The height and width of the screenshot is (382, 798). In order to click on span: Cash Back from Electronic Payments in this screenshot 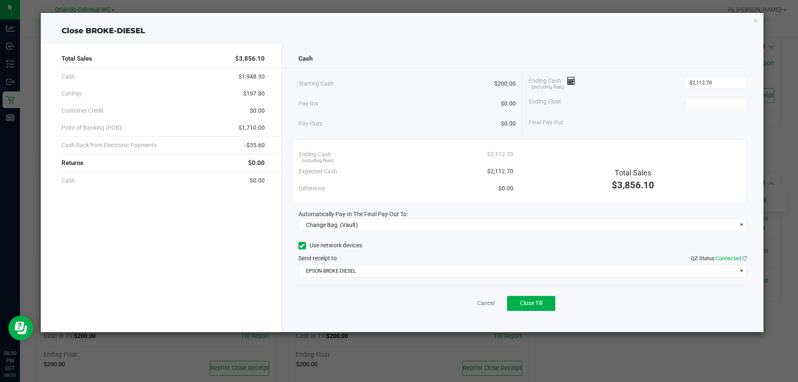, I will do `click(109, 145)`.